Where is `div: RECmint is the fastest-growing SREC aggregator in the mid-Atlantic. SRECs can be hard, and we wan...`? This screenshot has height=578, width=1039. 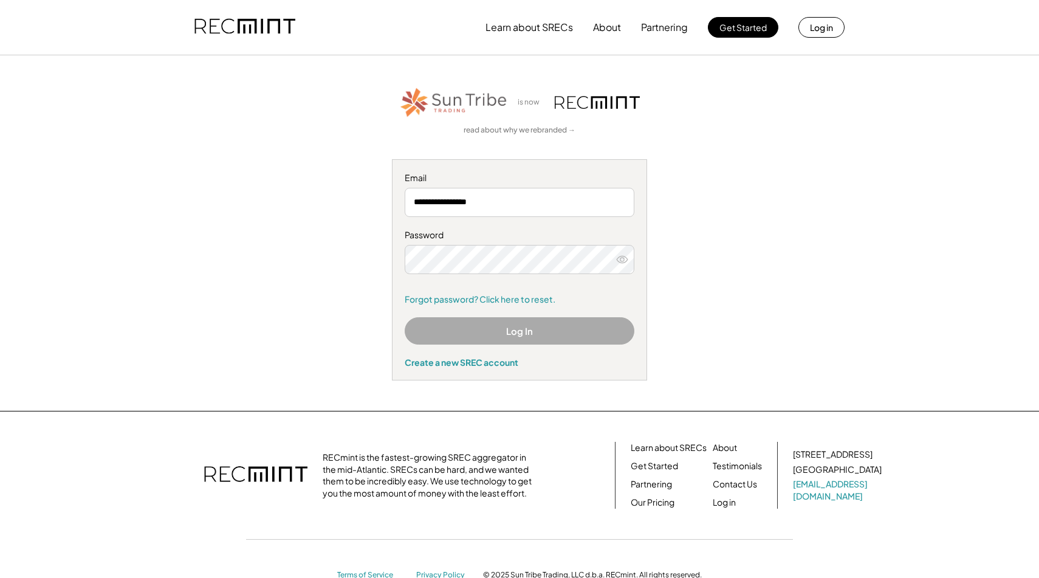 div: RECmint is the fastest-growing SREC aggregator in the mid-Atlantic. SRECs can be hard, and we wan... is located at coordinates (430, 475).